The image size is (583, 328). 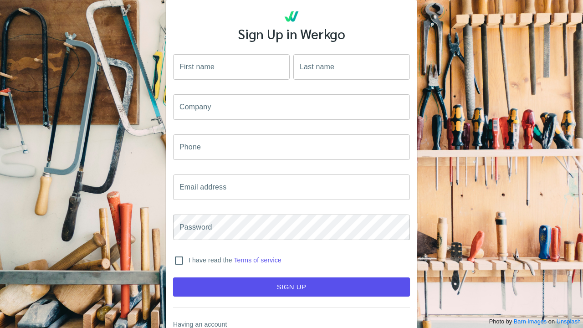 I want to click on img: Werkgo Logo, so click(x=292, y=16).